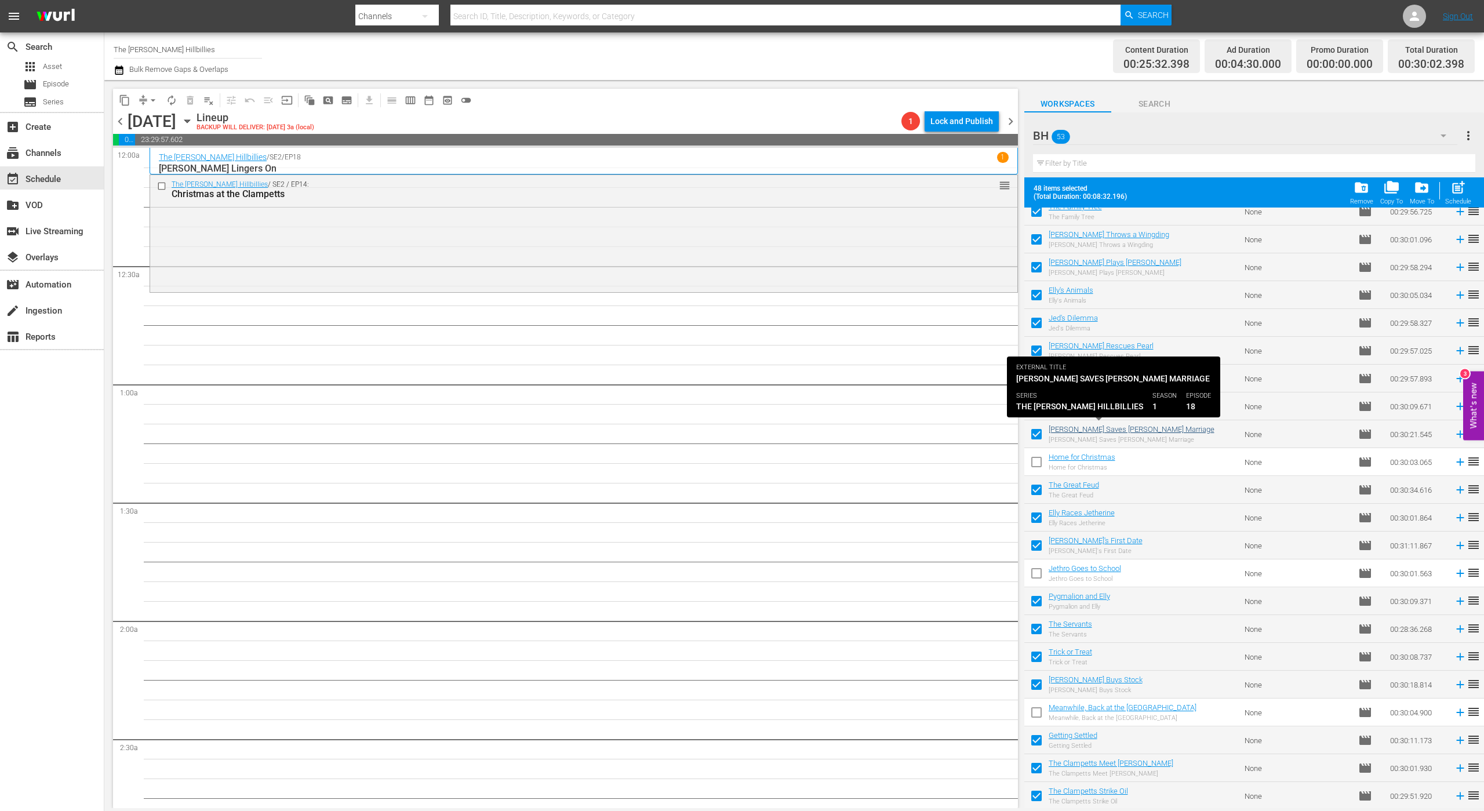 The height and width of the screenshot is (811, 1484). What do you see at coordinates (127, 140) in the screenshot?
I see `span: 00:25:32.398` at bounding box center [127, 140].